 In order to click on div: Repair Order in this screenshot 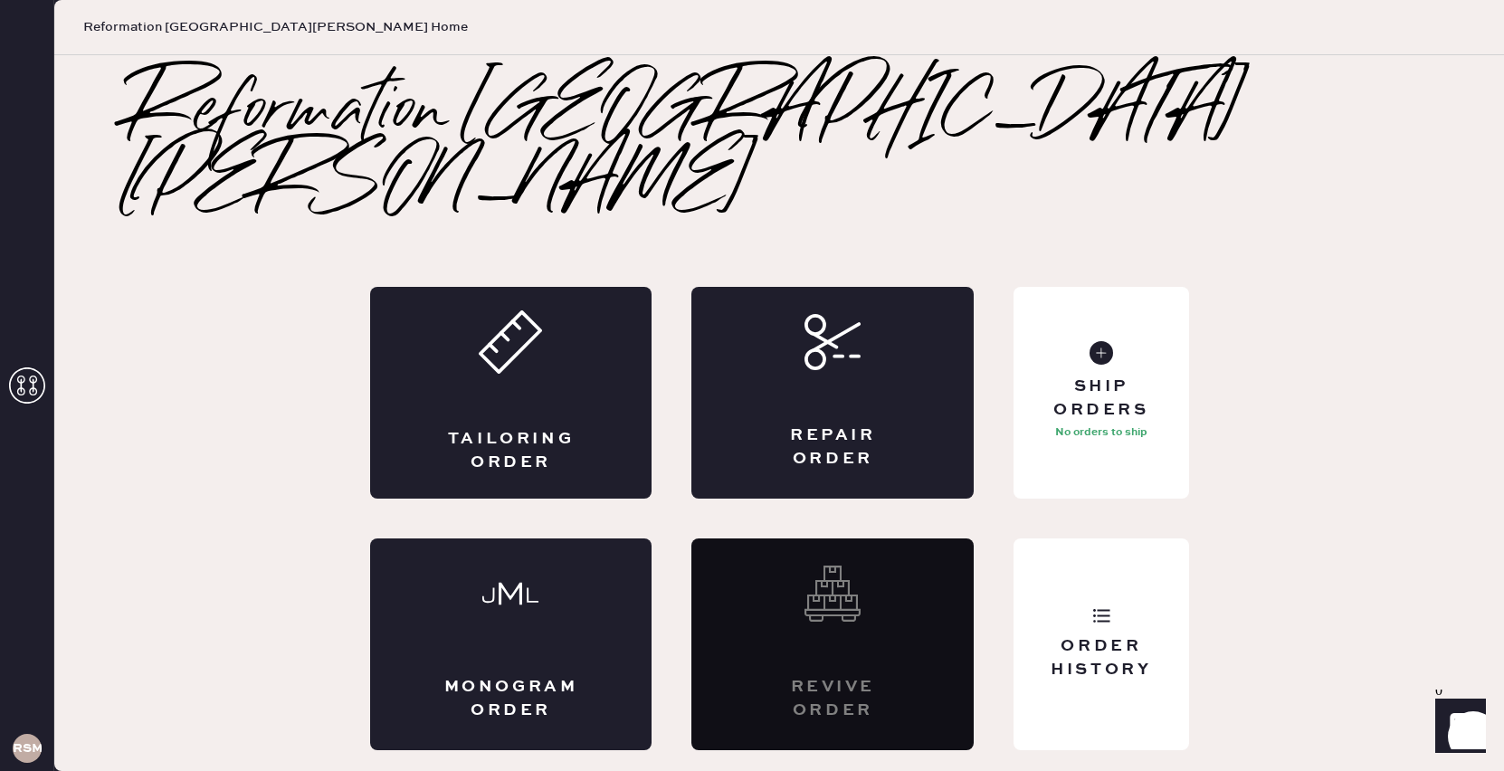, I will do `click(833, 447)`.